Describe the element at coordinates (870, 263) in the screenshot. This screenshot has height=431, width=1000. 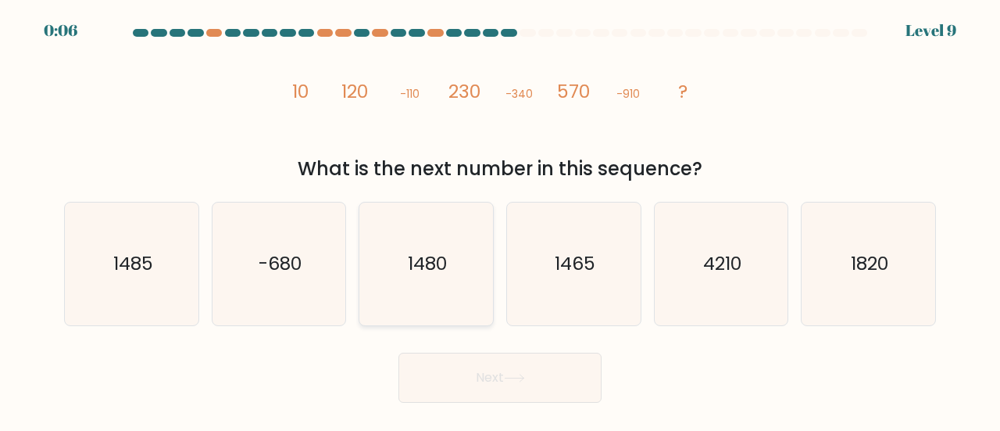
I see `text: 1820` at that location.